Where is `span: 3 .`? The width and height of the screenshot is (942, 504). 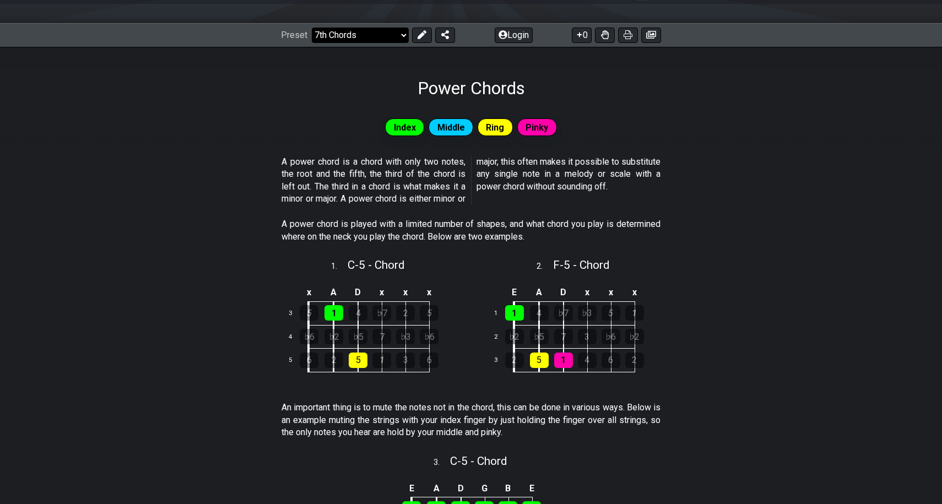 span: 3 . is located at coordinates (442, 463).